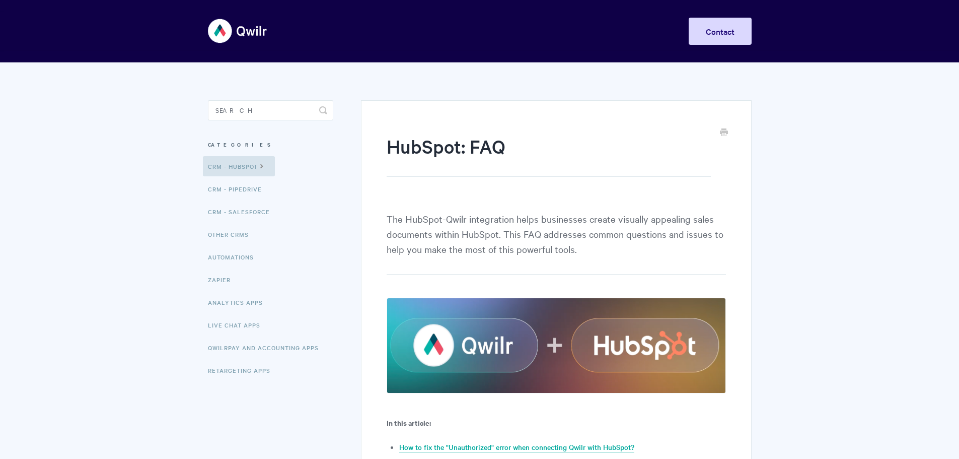 The width and height of the screenshot is (959, 459). Describe the element at coordinates (724, 133) in the screenshot. I see `a: Print this Article` at that location.